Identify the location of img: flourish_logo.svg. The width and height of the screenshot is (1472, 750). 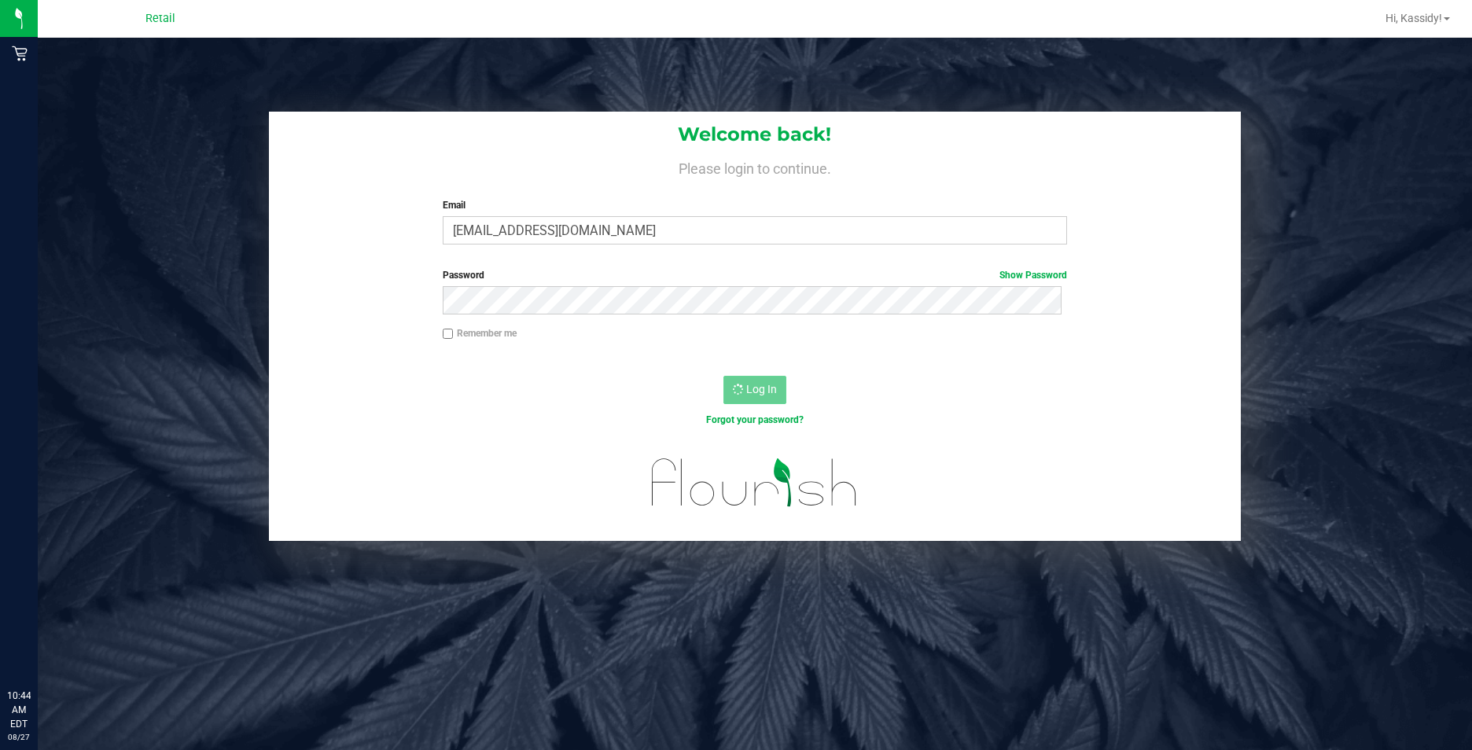
(754, 482).